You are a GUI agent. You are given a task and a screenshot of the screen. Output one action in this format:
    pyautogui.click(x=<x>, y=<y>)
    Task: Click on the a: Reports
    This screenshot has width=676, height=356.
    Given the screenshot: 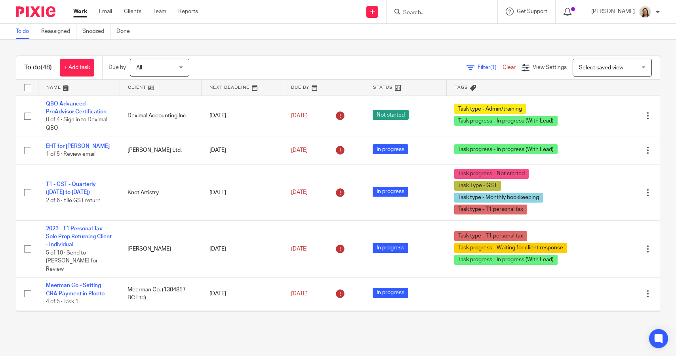 What is the action you would take?
    pyautogui.click(x=188, y=11)
    